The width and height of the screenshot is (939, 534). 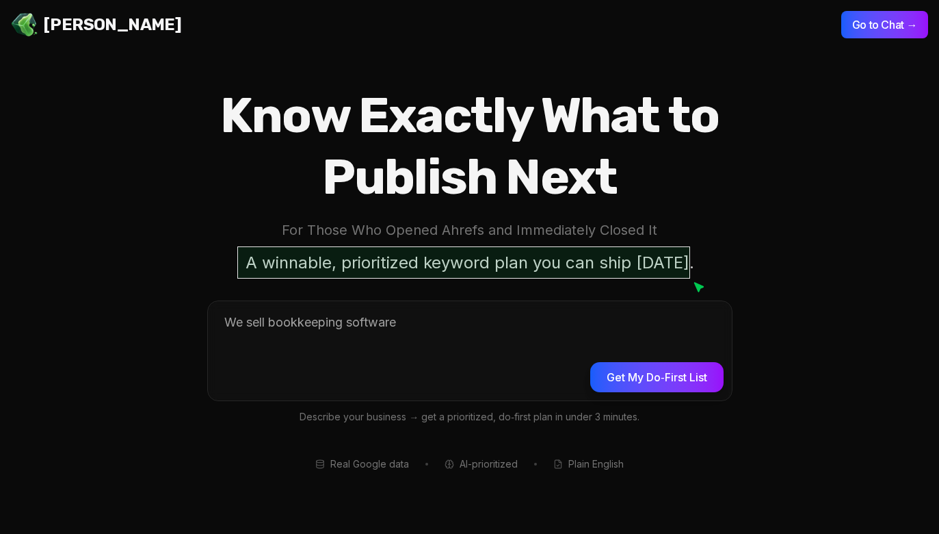 What do you see at coordinates (885, 25) in the screenshot?
I see `button: Go to Chat →` at bounding box center [885, 25].